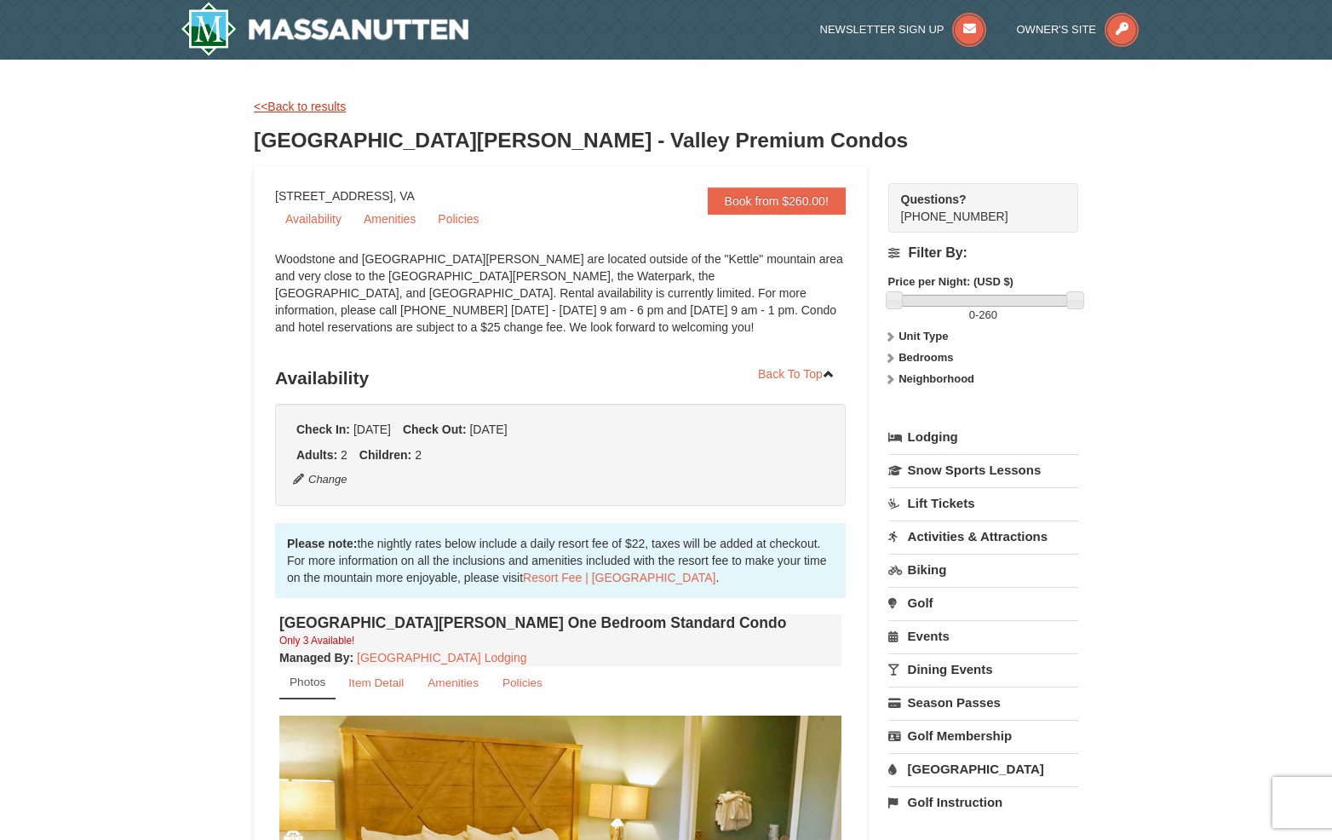 This screenshot has height=840, width=1332. I want to click on a: Massanutten Resort, so click(324, 29).